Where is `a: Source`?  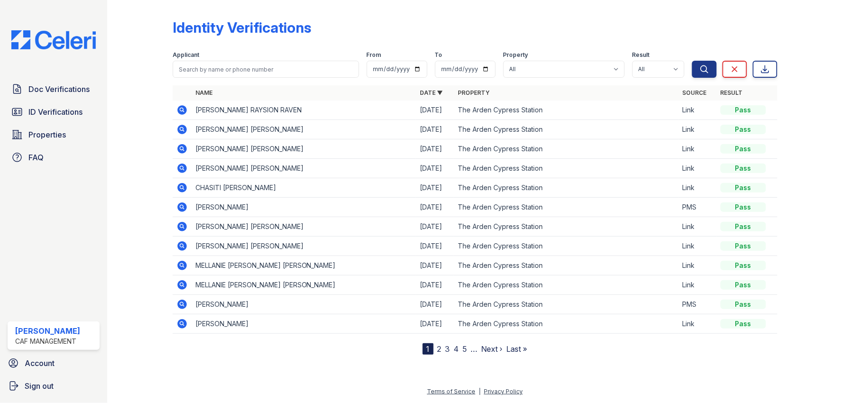
a: Source is located at coordinates (695, 93).